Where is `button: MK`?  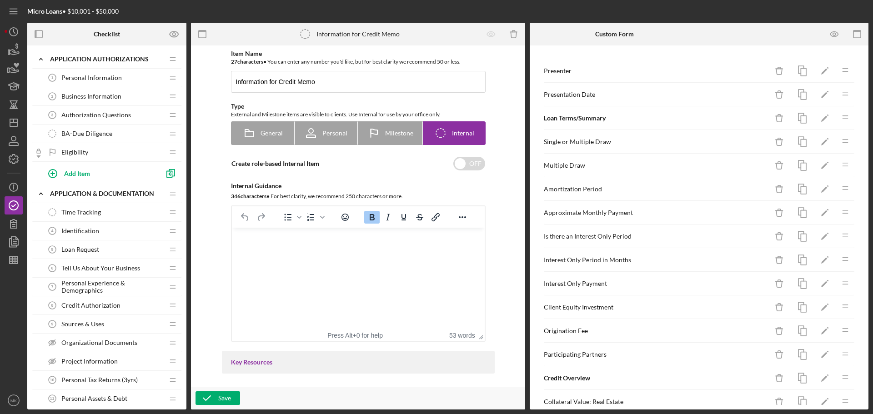 button: MK is located at coordinates (14, 400).